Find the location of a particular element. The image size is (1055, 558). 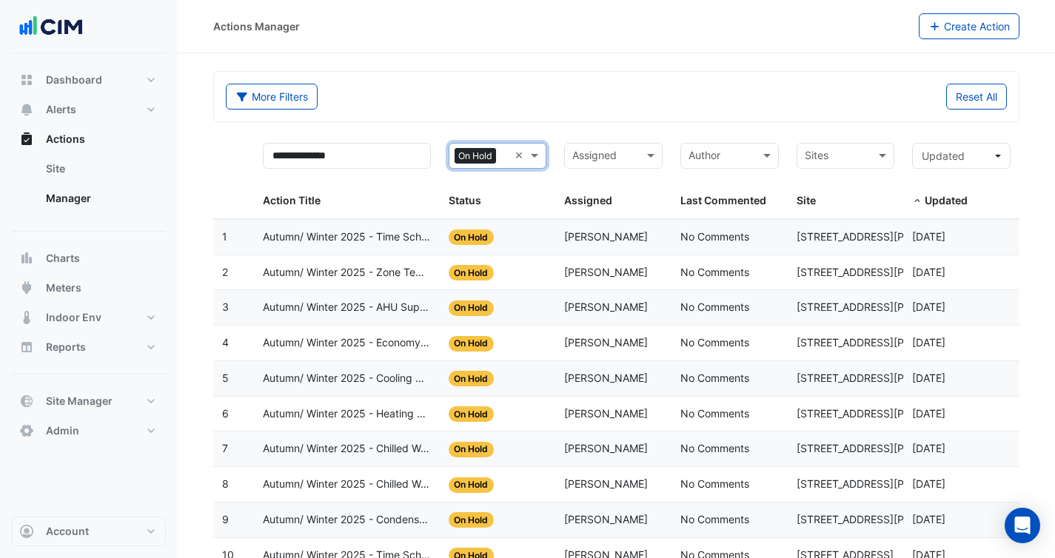

button: Site Manager is located at coordinates (89, 401).